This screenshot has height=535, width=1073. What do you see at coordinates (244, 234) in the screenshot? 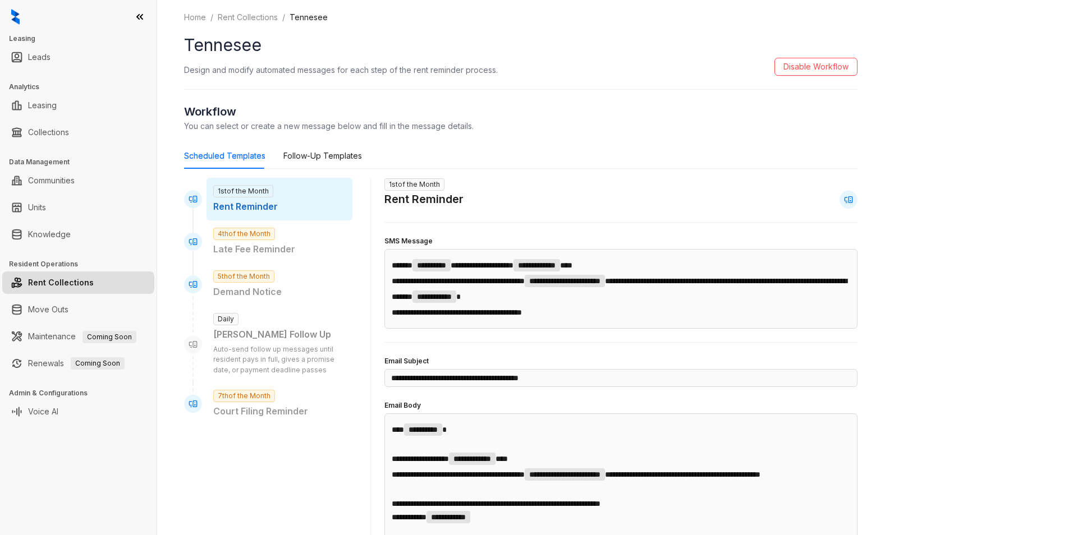
I see `span: 4th of the Month` at bounding box center [244, 234].